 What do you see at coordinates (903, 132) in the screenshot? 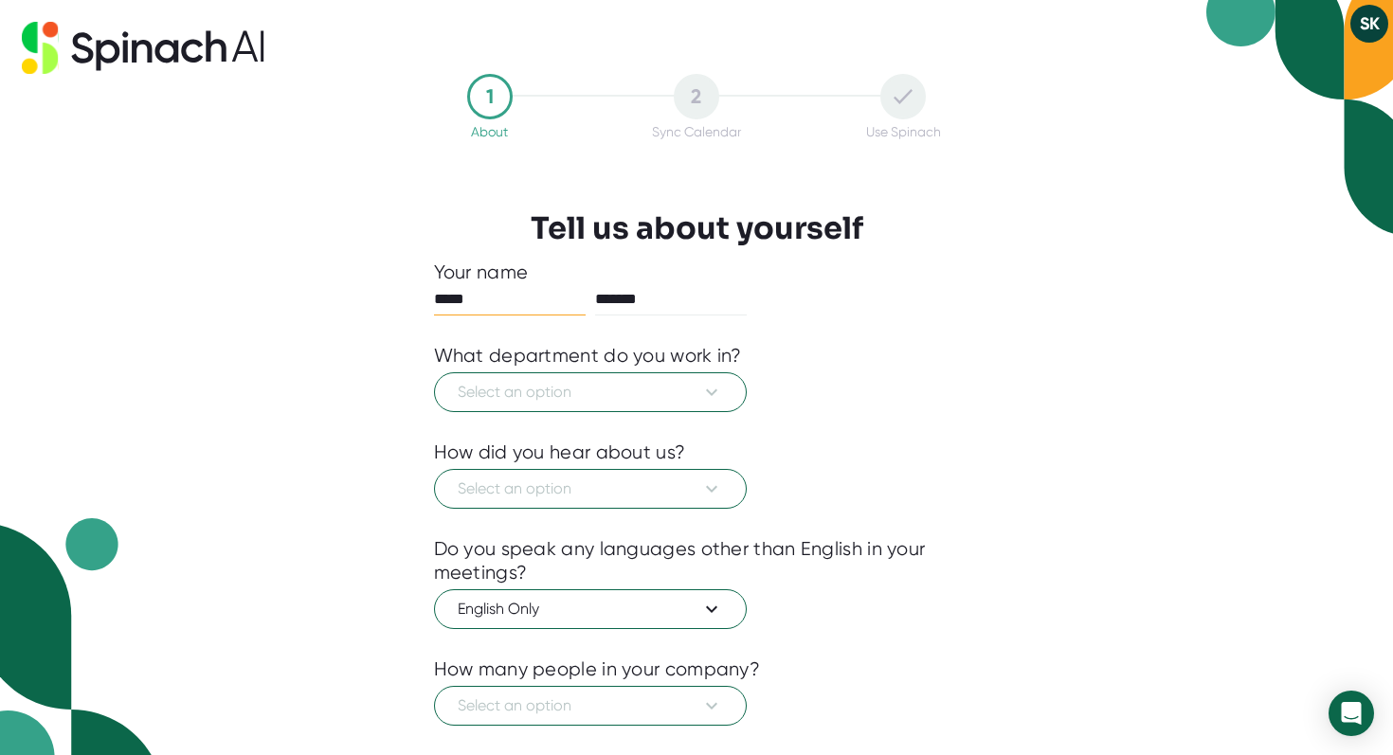
I see `div: Use Spinach` at bounding box center [903, 132].